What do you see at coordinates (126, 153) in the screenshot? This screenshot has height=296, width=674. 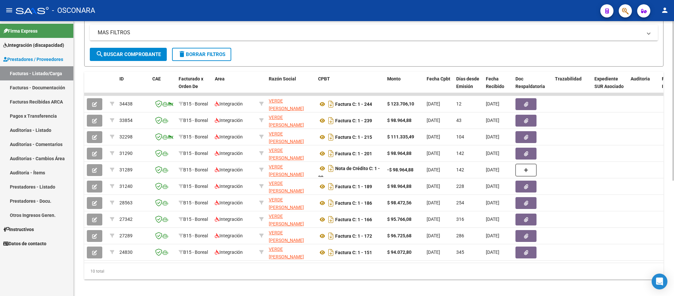 I see `span: 31290` at bounding box center [126, 153].